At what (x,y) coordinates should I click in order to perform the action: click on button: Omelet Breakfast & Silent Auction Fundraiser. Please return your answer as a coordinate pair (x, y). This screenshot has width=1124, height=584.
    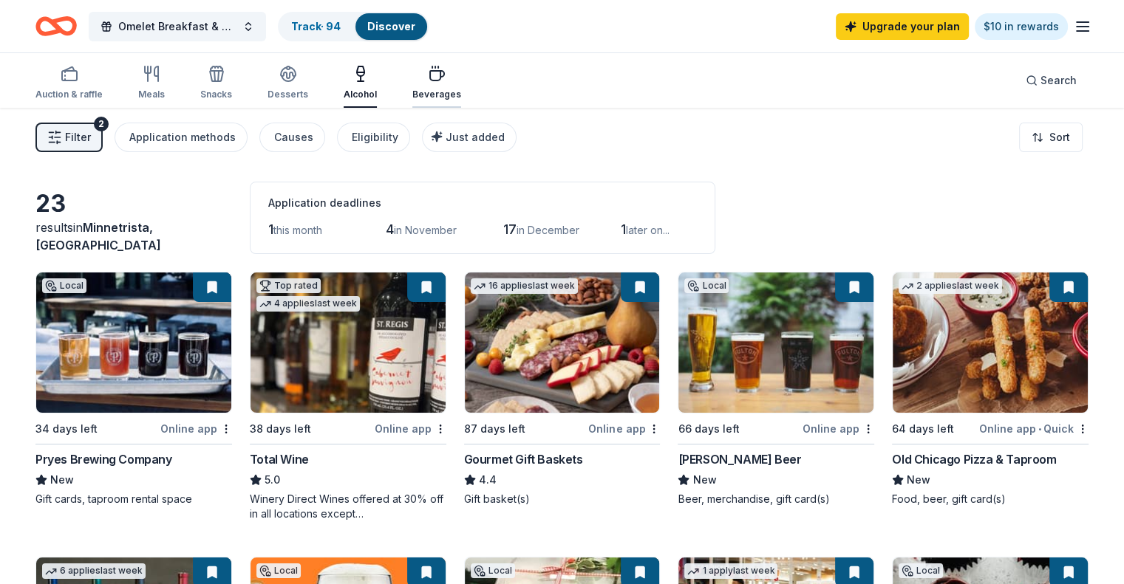
    Looking at the image, I should click on (177, 27).